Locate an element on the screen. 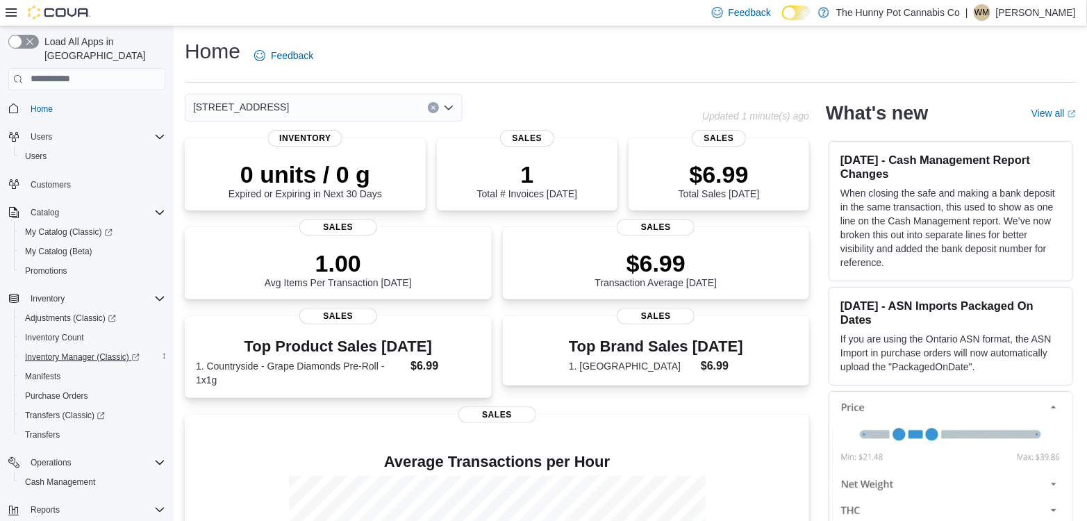  p: If you are using the Ontario ASN format, the ASN Import in purchase orders will now automatically... is located at coordinates (951, 353).